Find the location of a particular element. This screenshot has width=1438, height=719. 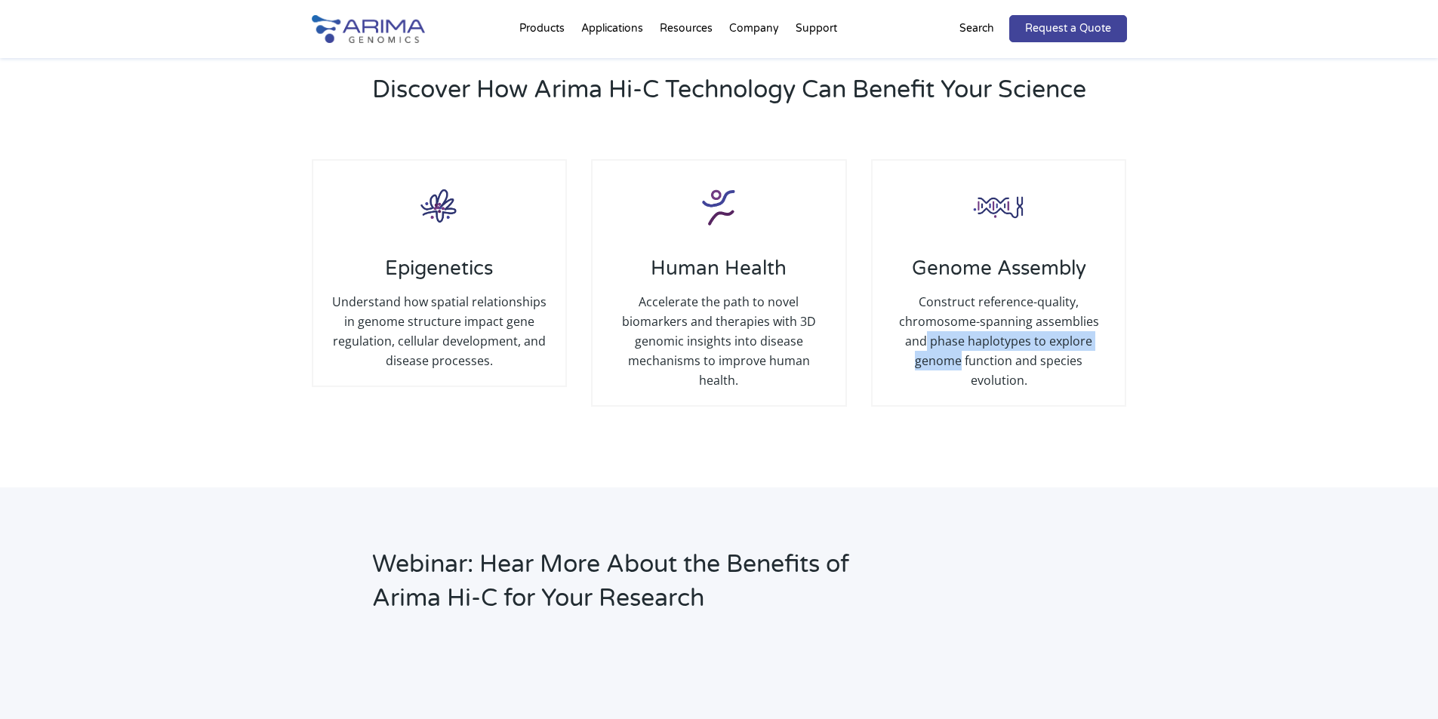

h3: Human Health is located at coordinates (719, 274).